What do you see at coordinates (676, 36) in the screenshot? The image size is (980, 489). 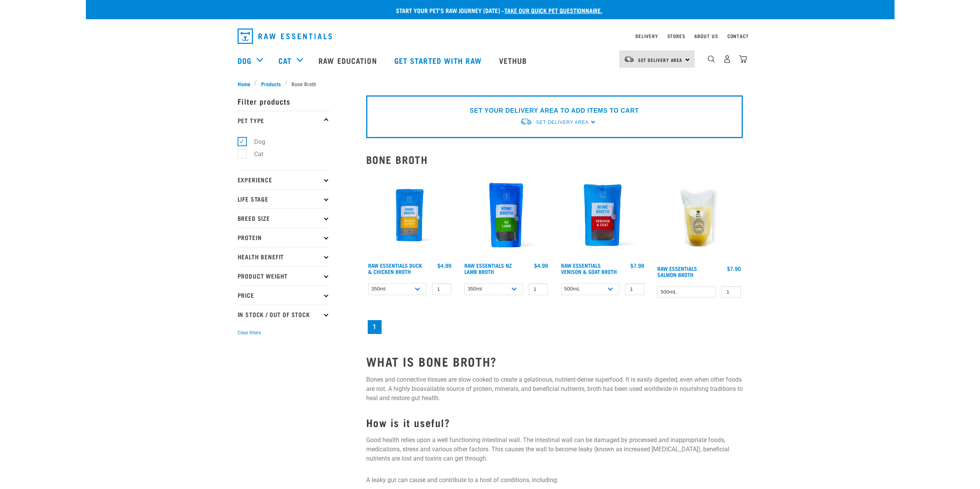 I see `a: Stores` at bounding box center [676, 36].